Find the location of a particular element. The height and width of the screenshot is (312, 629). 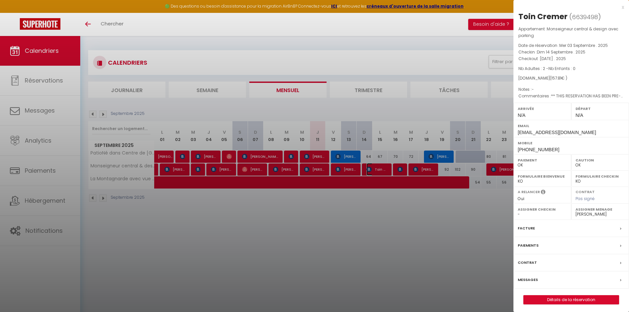

label: Facture is located at coordinates (526, 228).